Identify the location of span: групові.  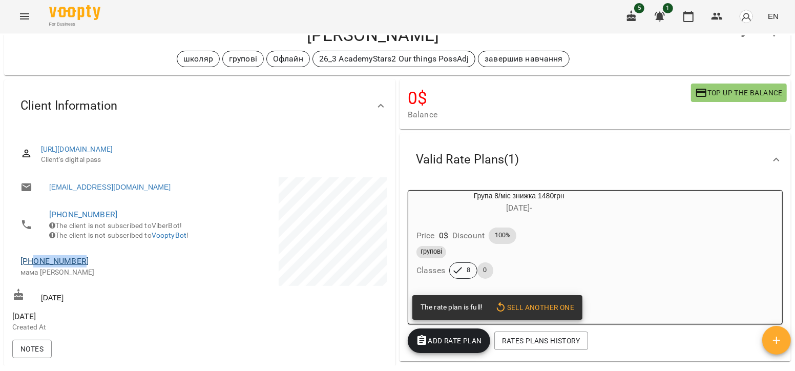
(431, 252).